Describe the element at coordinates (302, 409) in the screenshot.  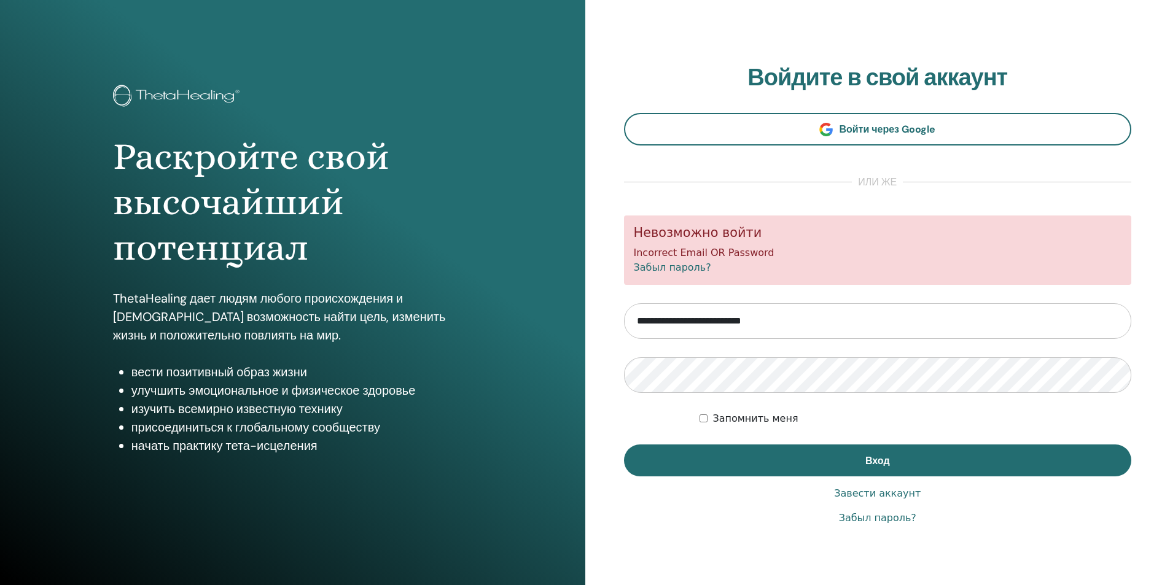
I see `li: изучить всемирно известную технику` at that location.